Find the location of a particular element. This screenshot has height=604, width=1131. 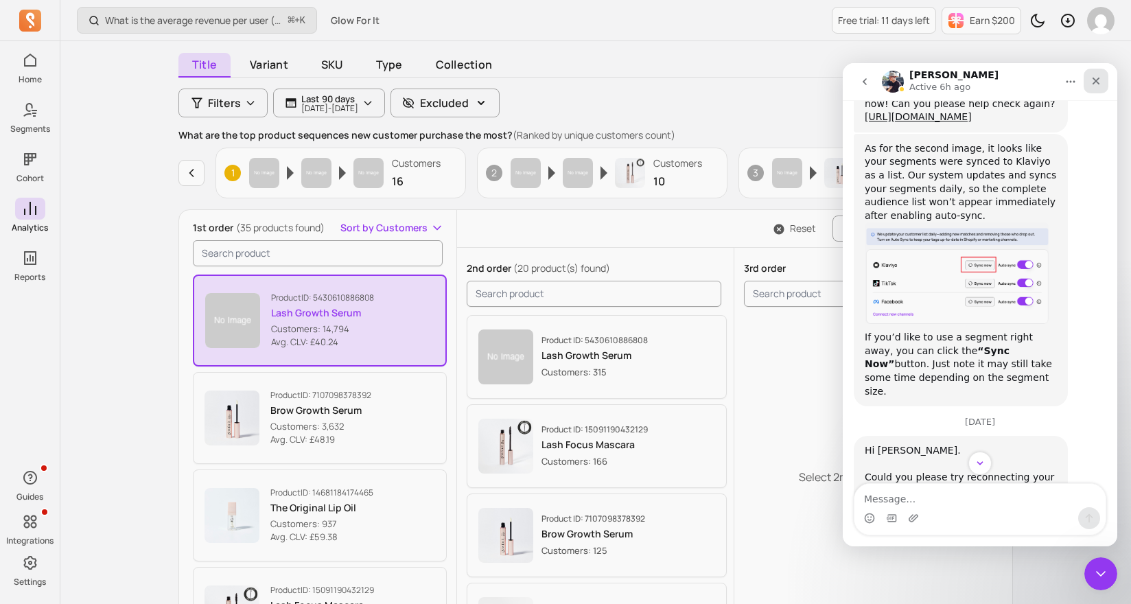

span: Type is located at coordinates (389, 65).